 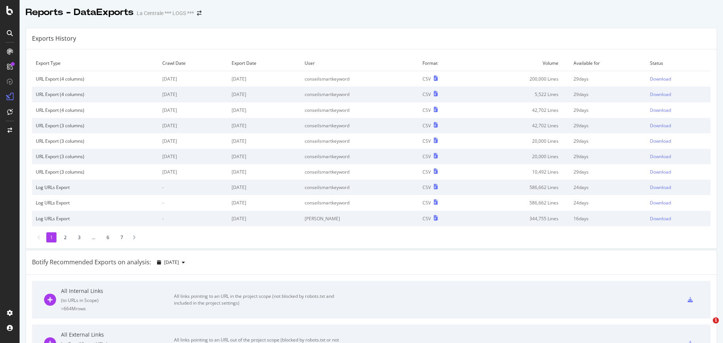 What do you see at coordinates (521, 219) in the screenshot?
I see `td: 344,755 Lines` at bounding box center [521, 219].